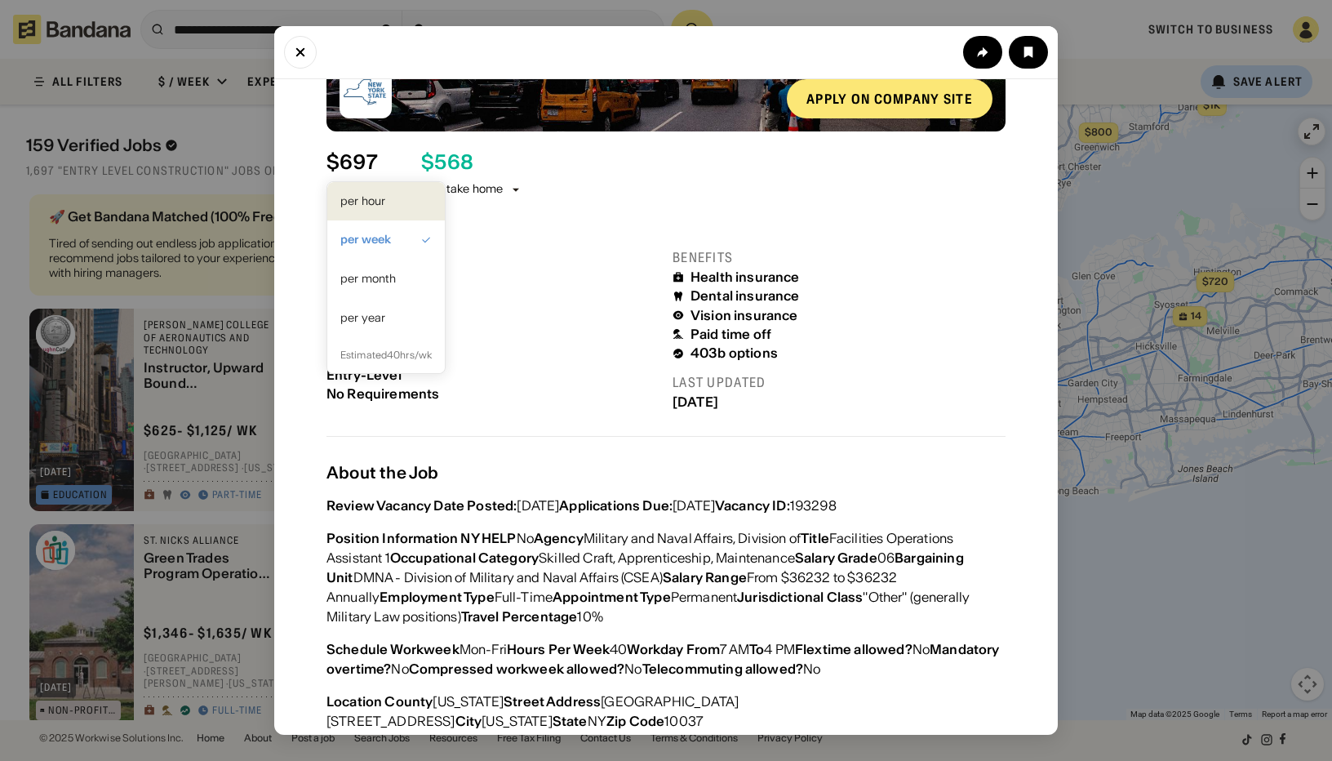 Image resolution: width=1332 pixels, height=761 pixels. What do you see at coordinates (666, 659) in the screenshot?
I see `div: Mon-Fri 40 7 AM 4 PM No No No No` at bounding box center [666, 659].